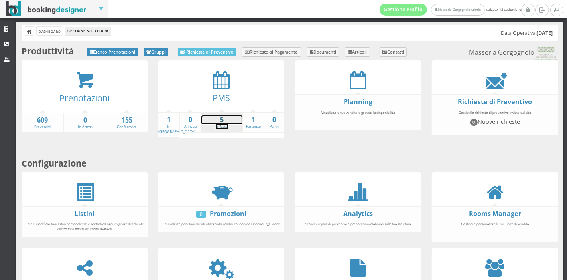 The image size is (567, 280). Describe the element at coordinates (88, 31) in the screenshot. I see `li: Gestione Struttura` at that location.